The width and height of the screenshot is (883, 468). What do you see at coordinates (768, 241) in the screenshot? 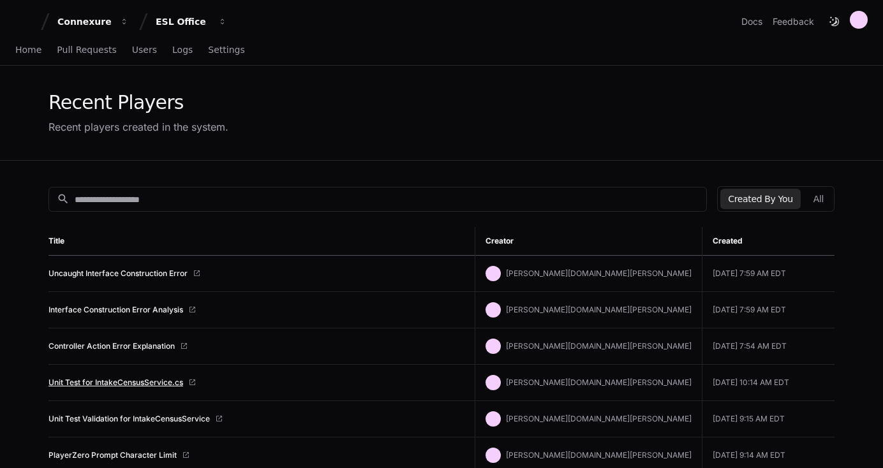
I see `th: Created` at bounding box center [768, 241].